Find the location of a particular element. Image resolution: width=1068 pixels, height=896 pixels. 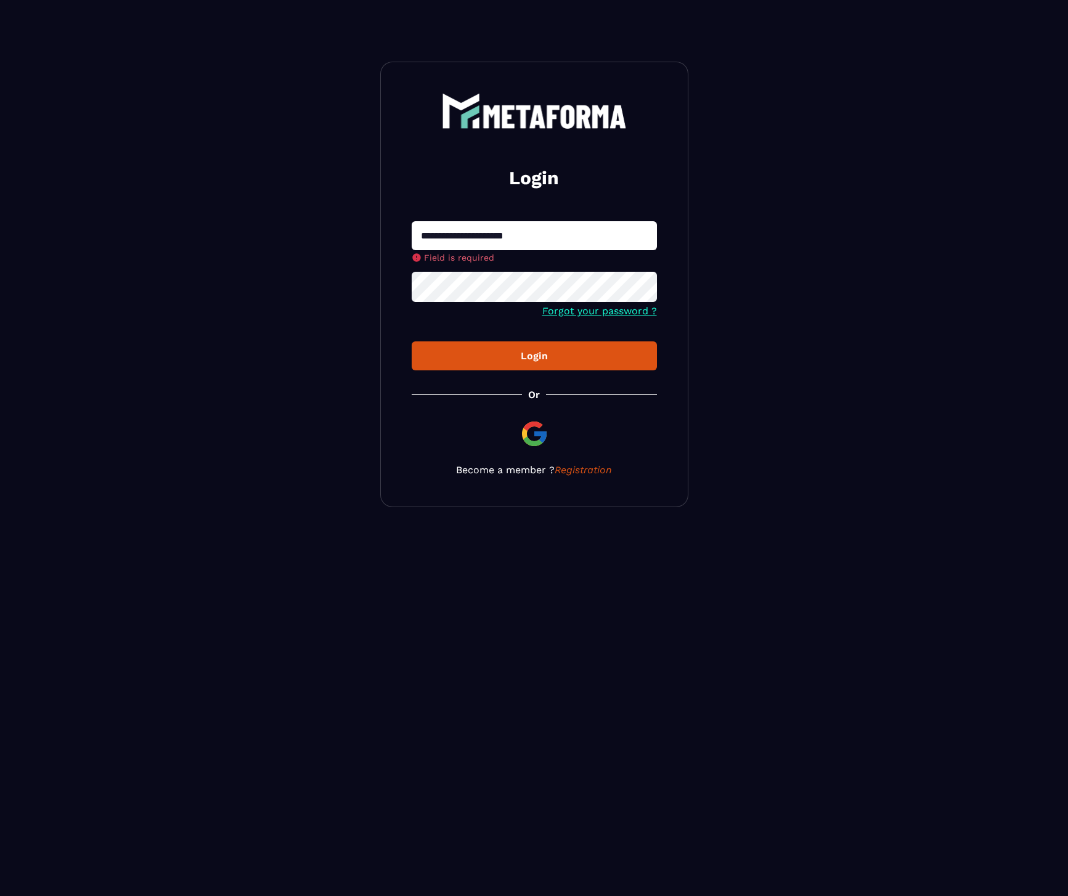

div: Login is located at coordinates (534, 356).